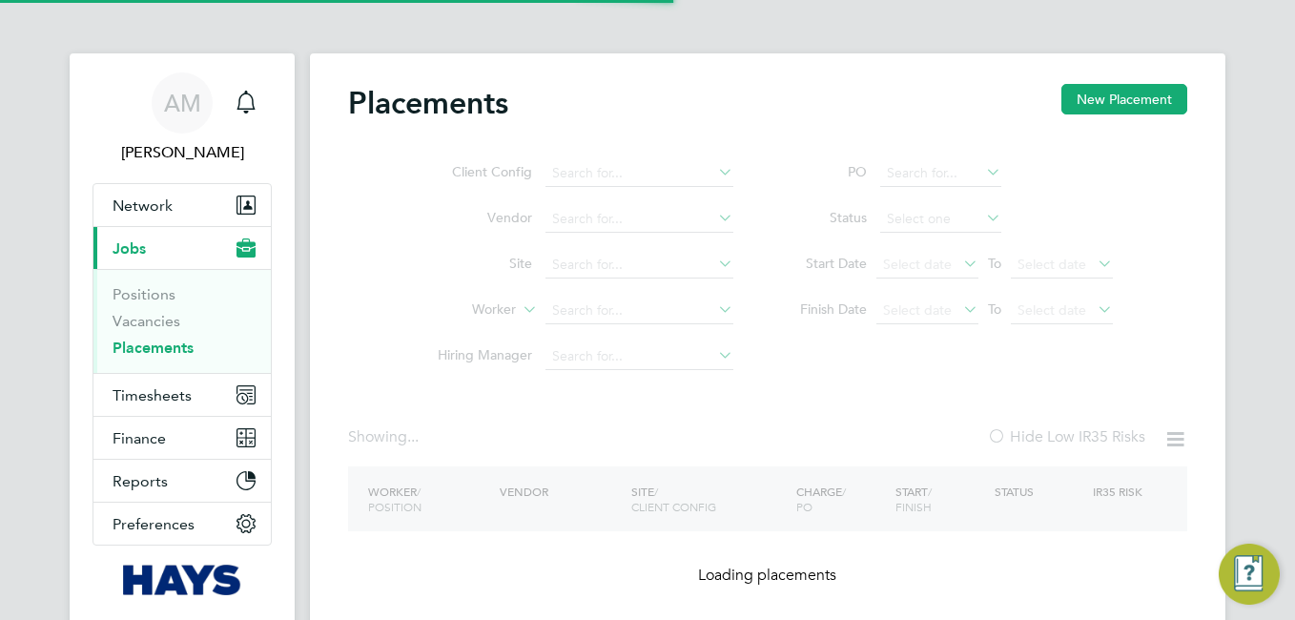  I want to click on label: Hide Low IR35 Risks, so click(1066, 437).